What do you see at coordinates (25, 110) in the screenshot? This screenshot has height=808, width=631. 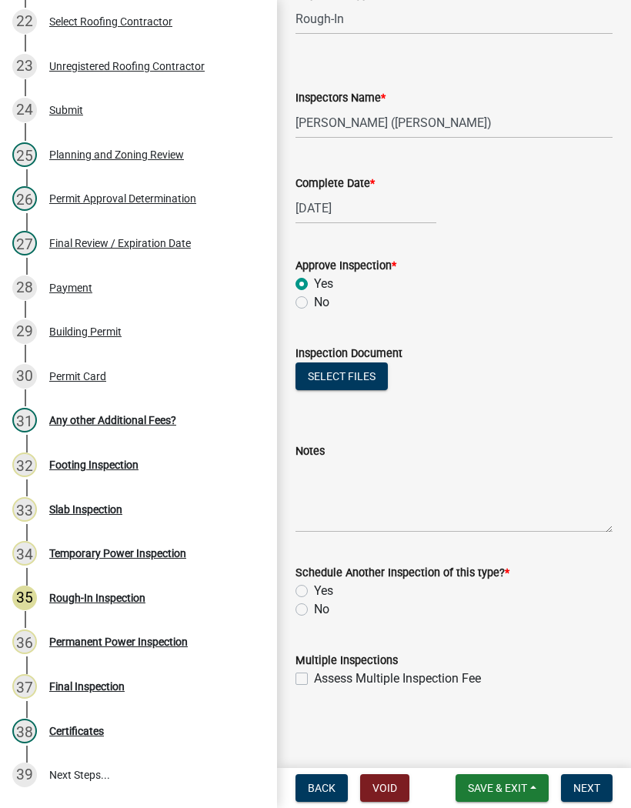 I see `div: 24` at bounding box center [25, 110].